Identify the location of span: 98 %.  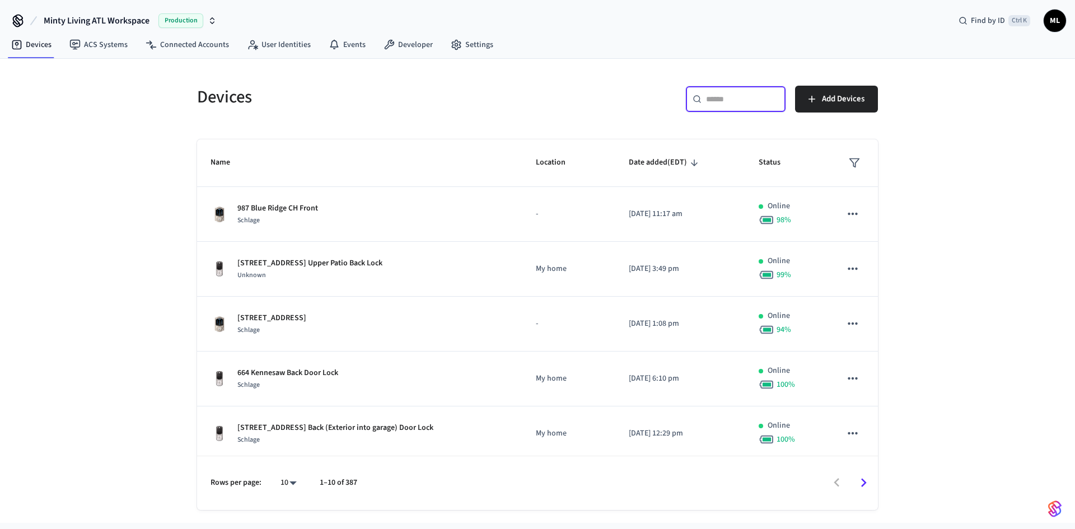
(784, 220).